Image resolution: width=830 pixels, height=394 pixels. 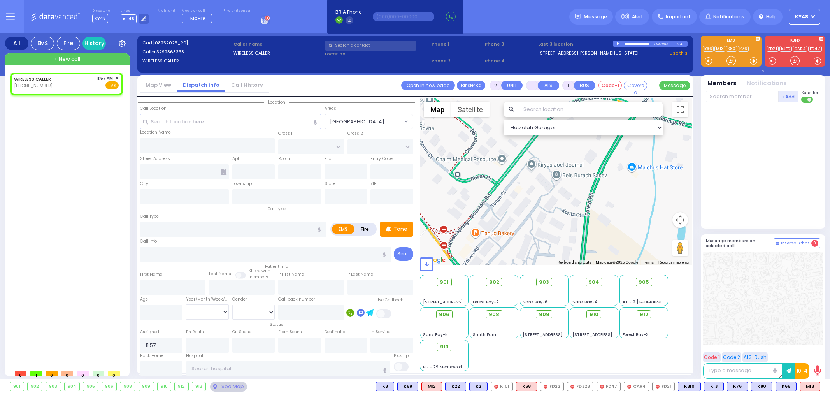 I want to click on label: Dispatcher, so click(x=102, y=11).